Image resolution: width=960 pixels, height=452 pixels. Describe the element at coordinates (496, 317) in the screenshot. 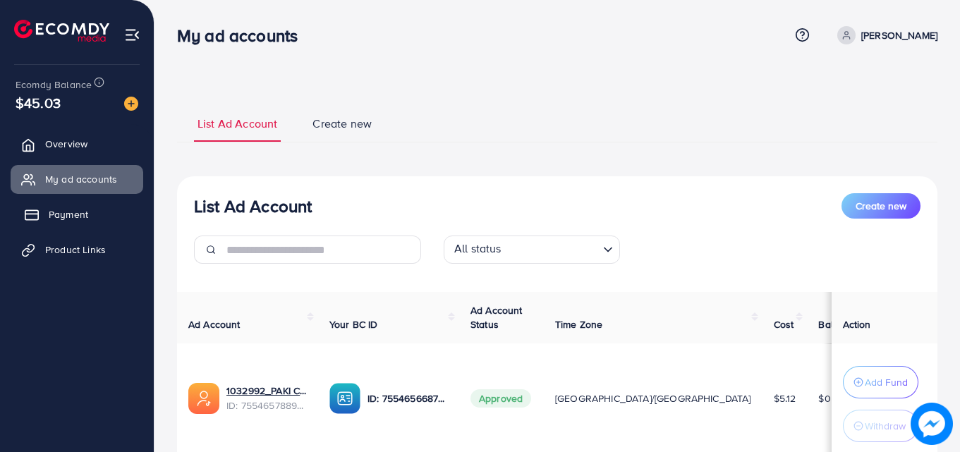

I see `span: Ad Account Status` at that location.